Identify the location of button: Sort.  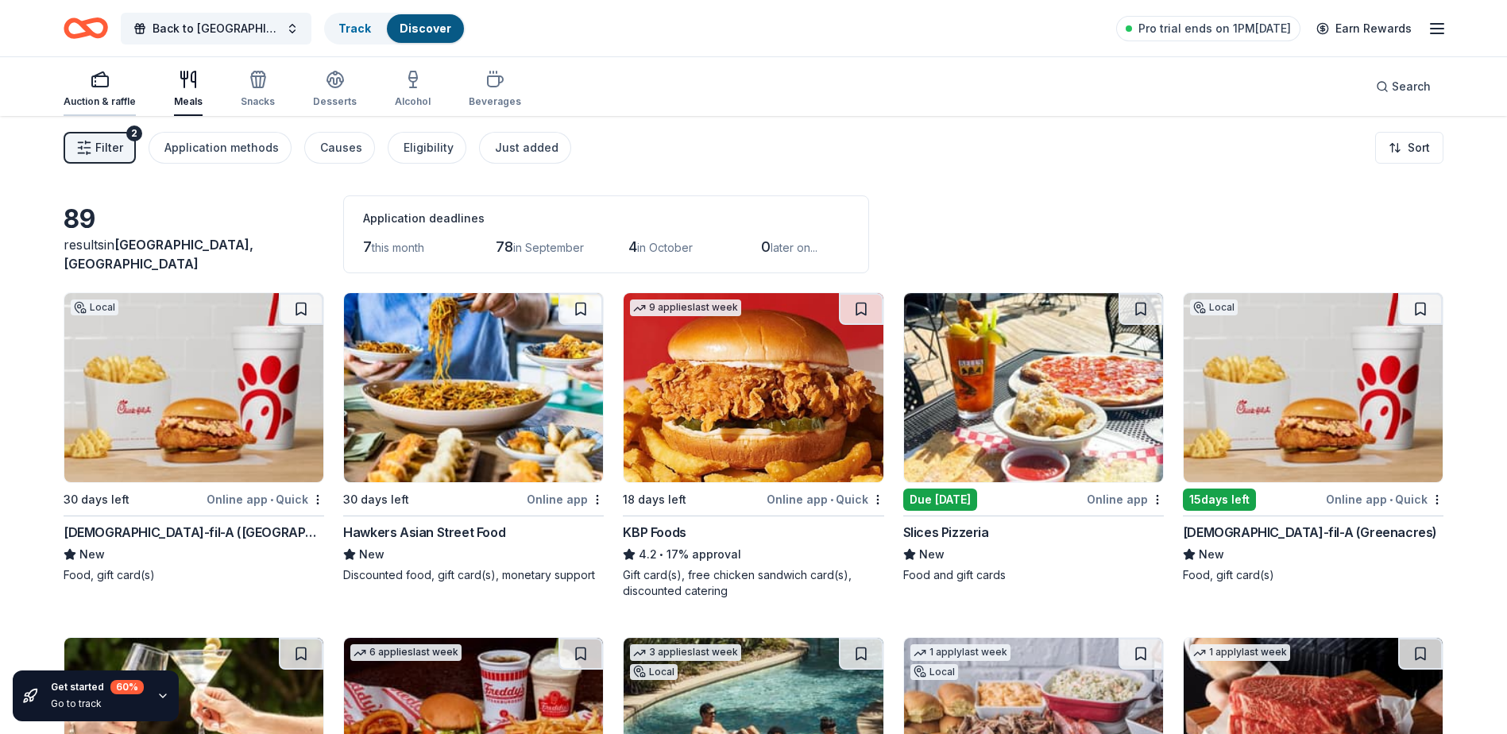
(1409, 148).